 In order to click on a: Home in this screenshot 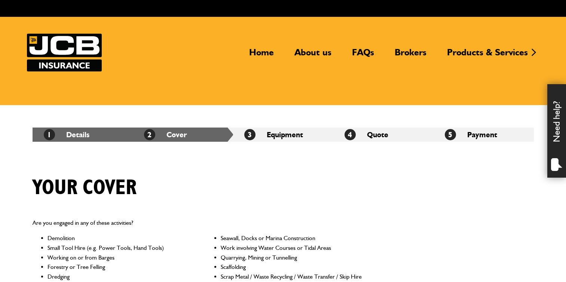, I will do `click(262, 55)`.